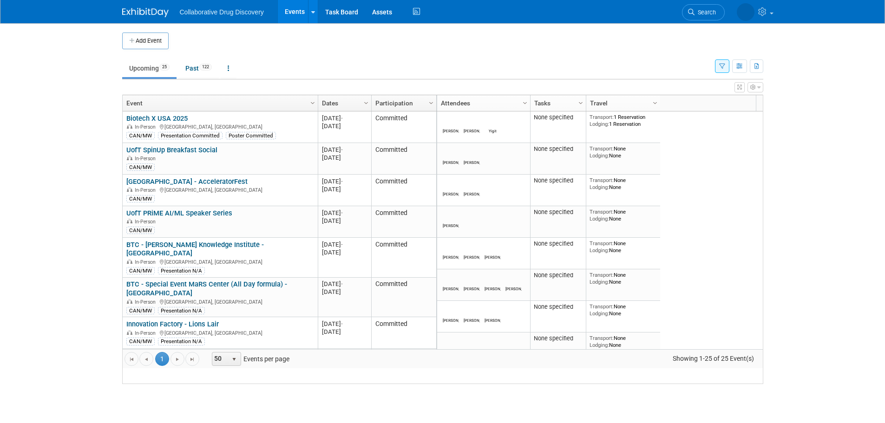 The height and width of the screenshot is (423, 885). I want to click on span: Go to the next page, so click(178, 360).